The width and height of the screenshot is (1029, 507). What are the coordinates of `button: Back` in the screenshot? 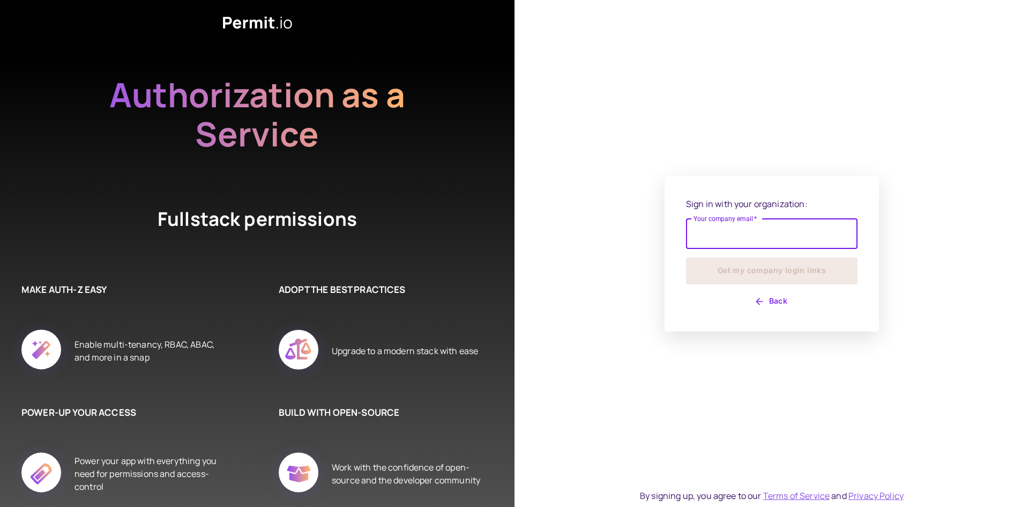 It's located at (772, 301).